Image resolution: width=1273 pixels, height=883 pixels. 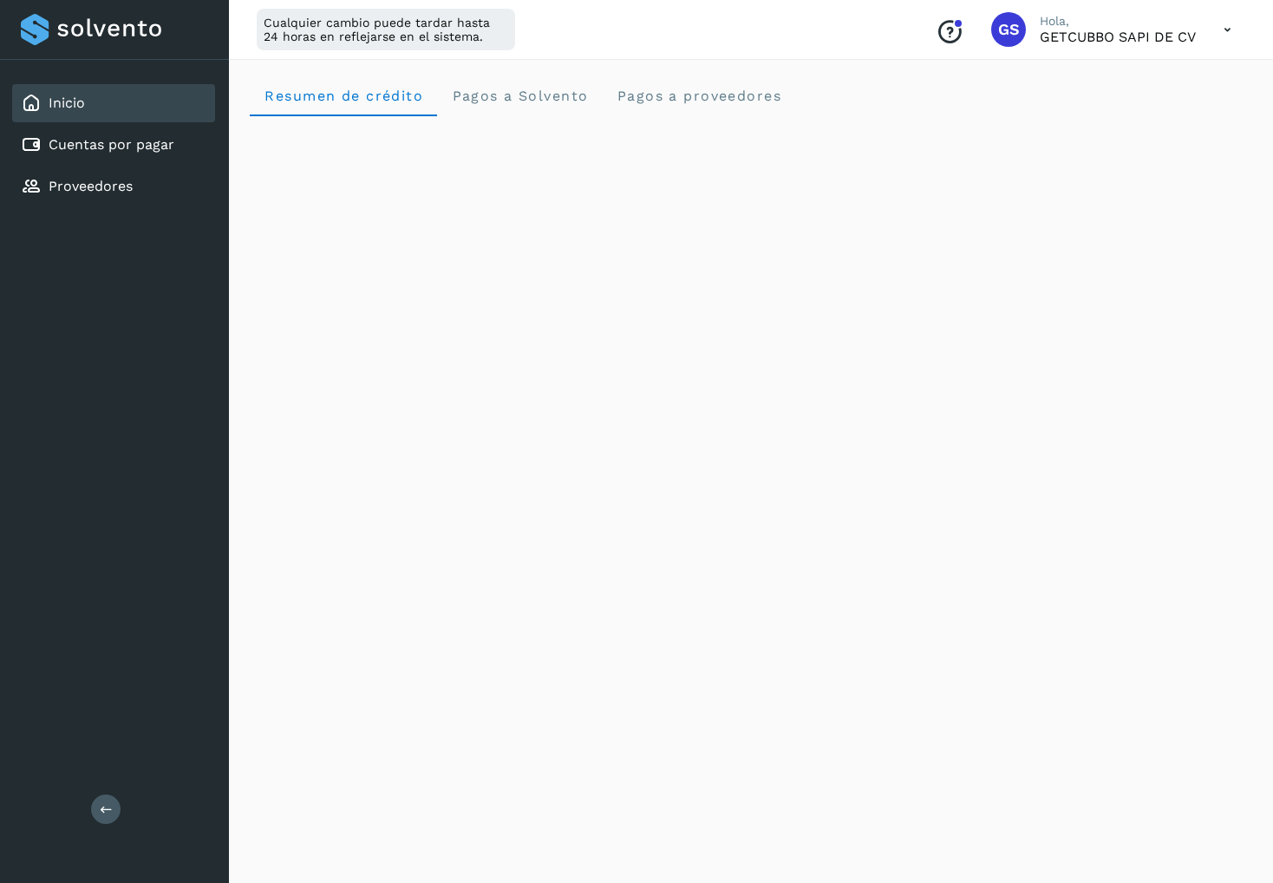 What do you see at coordinates (343, 95) in the screenshot?
I see `span: Resumen de crédito` at bounding box center [343, 95].